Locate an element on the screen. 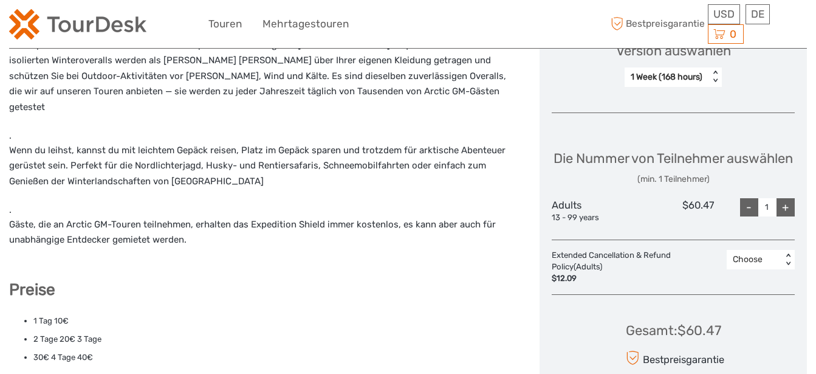  div: Version auswählen is located at coordinates (673, 50).